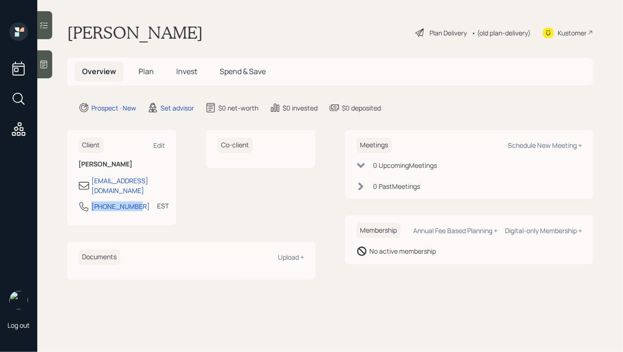 The width and height of the screenshot is (623, 352). I want to click on div: Set advisor, so click(177, 108).